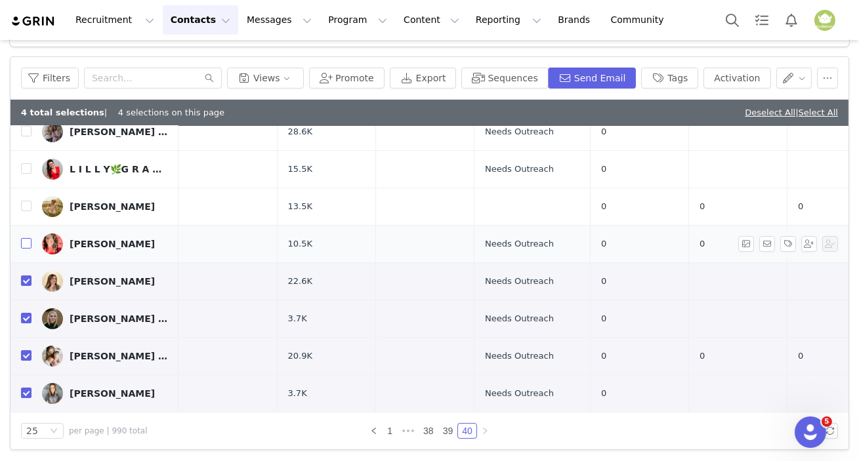 The height and width of the screenshot is (461, 859). Describe the element at coordinates (390, 431) in the screenshot. I see `a: 1` at that location.